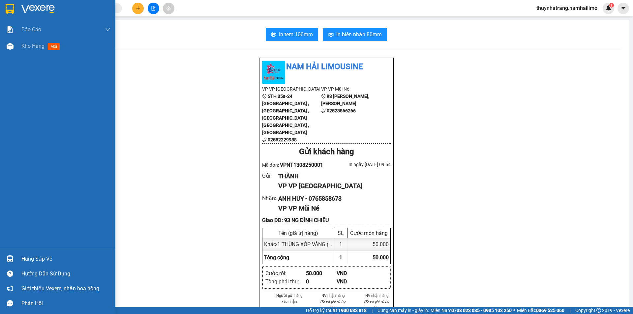  Describe the element at coordinates (277, 258) in the screenshot. I see `span: Tổng cộng` at that location.